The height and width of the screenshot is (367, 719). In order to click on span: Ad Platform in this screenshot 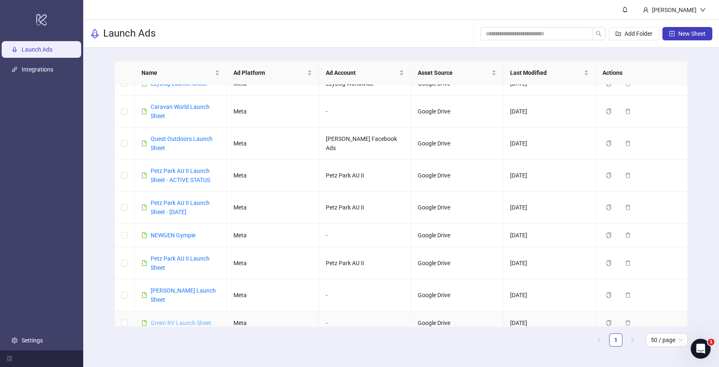, I will do `click(269, 73)`.